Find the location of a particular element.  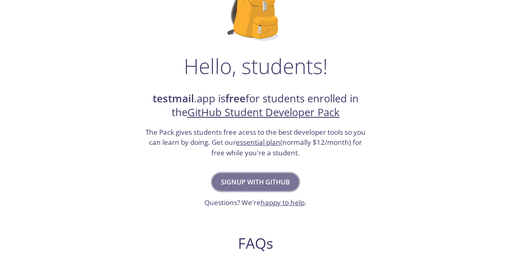

strong: testmail is located at coordinates (173, 98).